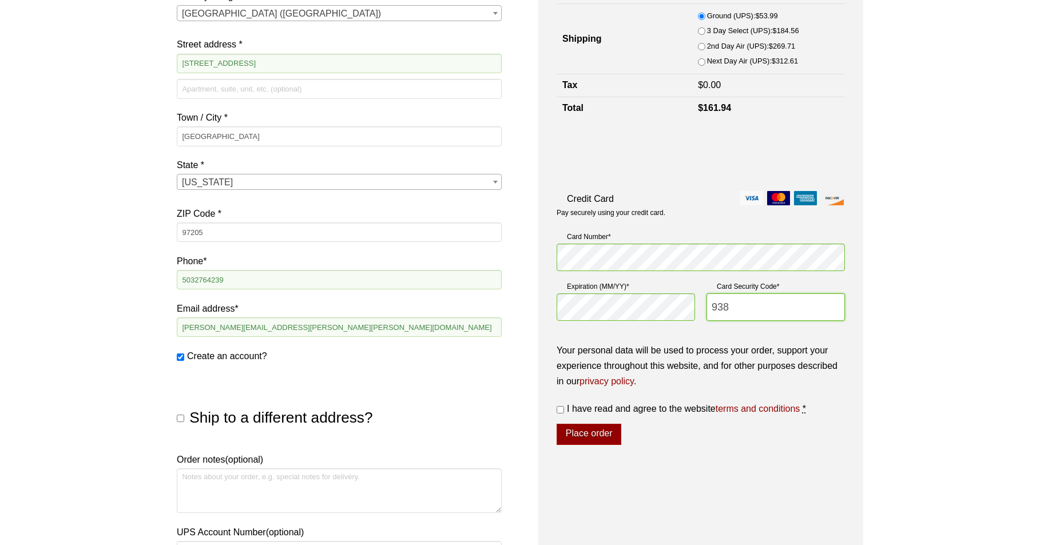  I want to click on span: Ship to a different address?, so click(281, 418).